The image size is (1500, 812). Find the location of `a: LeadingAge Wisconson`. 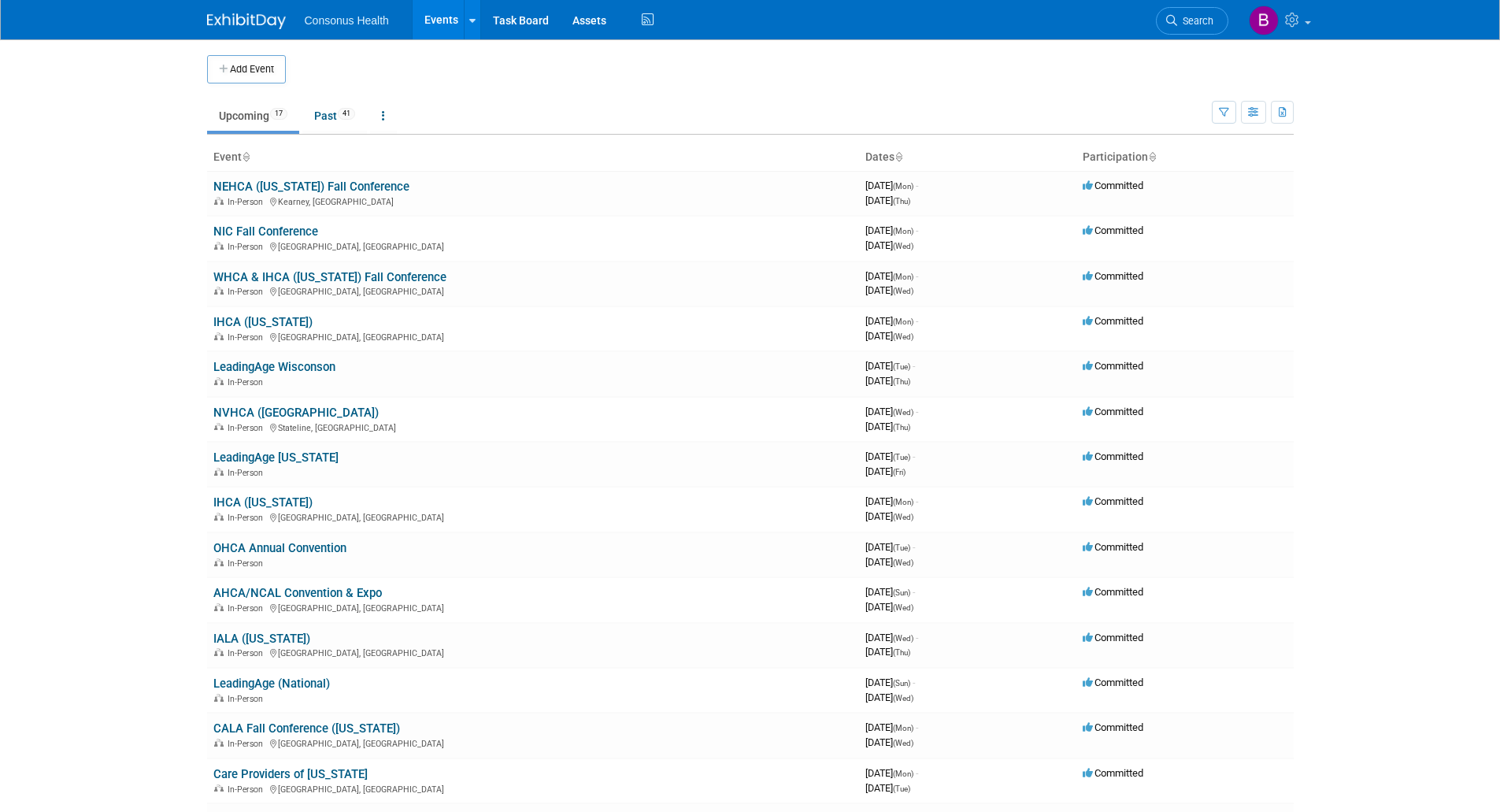

a: LeadingAge Wisconson is located at coordinates (274, 367).